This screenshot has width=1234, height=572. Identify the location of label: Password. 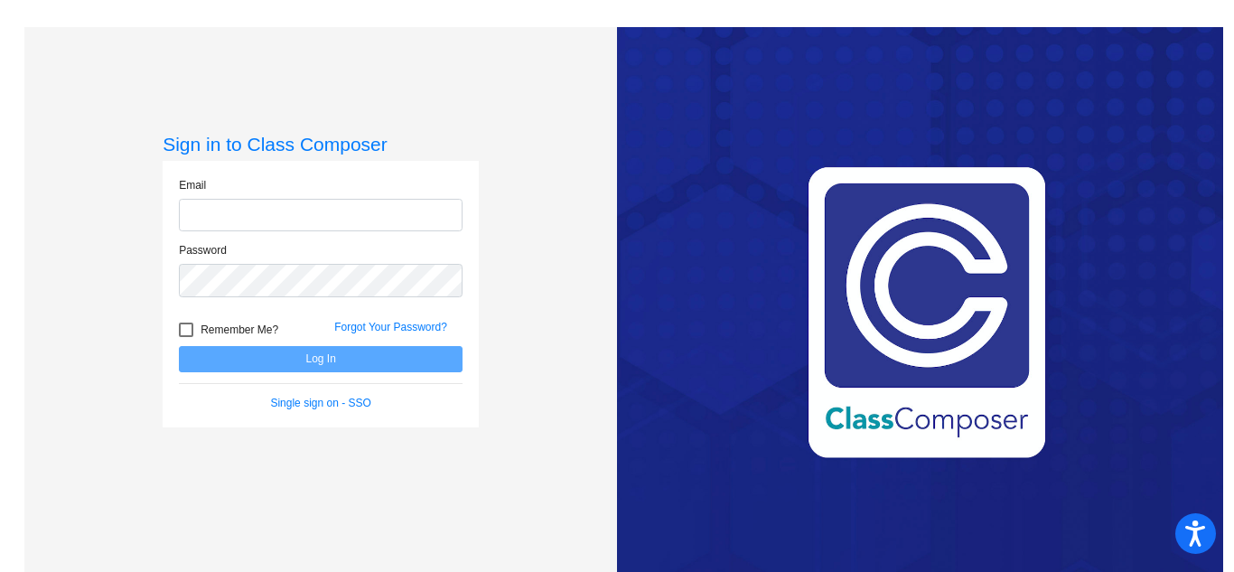
(202, 250).